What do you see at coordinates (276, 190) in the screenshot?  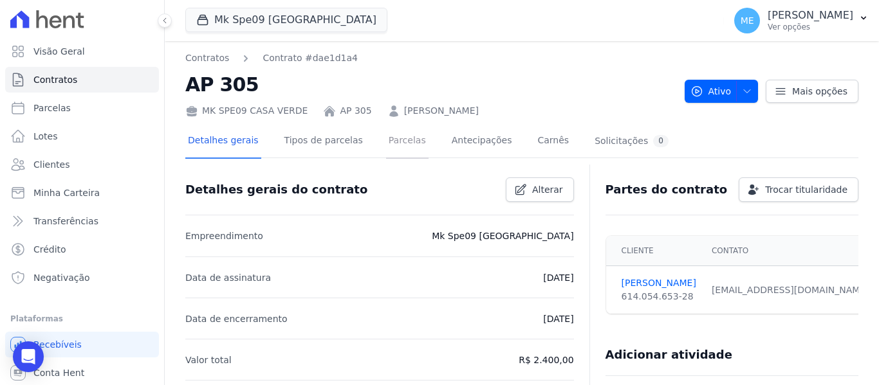 I see `h3: Detalhes gerais do contrato` at bounding box center [276, 190].